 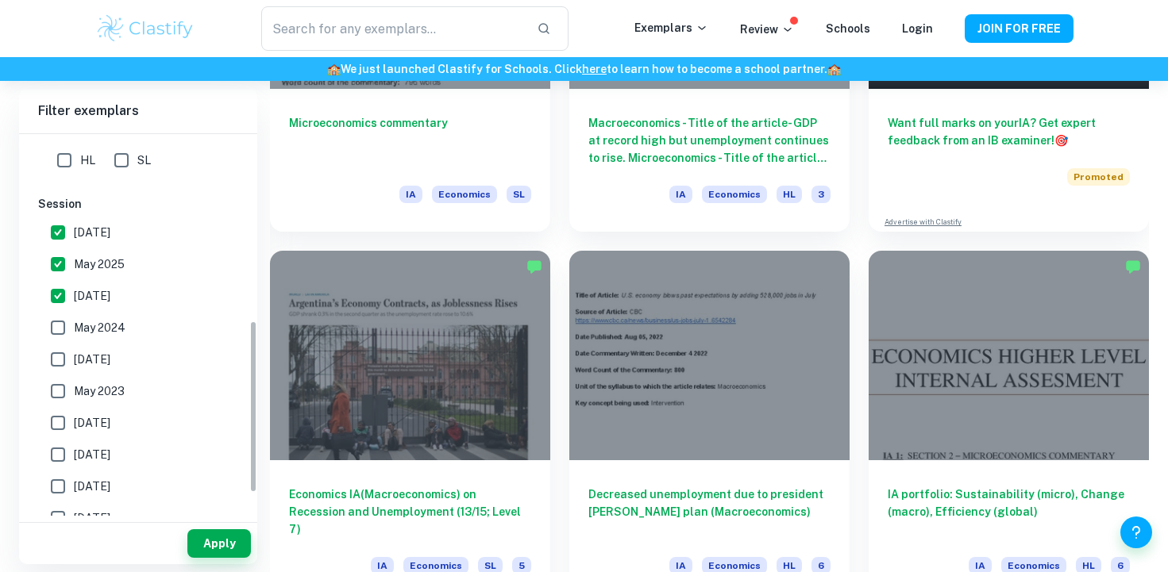 I want to click on h6: We just launched Clastify for Schools. Click to learn how to become a school partner., so click(x=584, y=69).